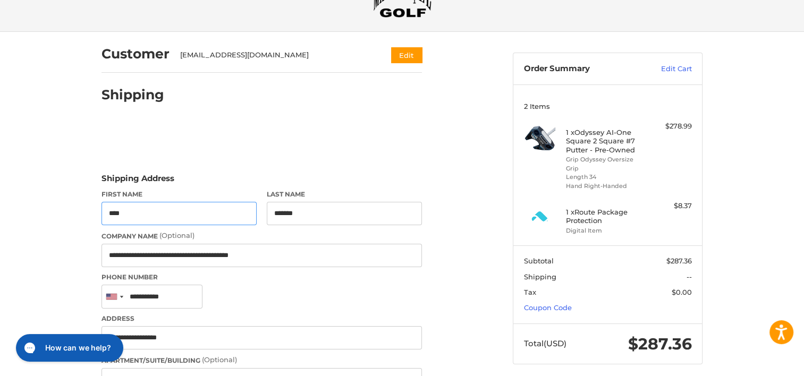 This screenshot has height=376, width=804. What do you see at coordinates (539, 261) in the screenshot?
I see `span: Subtotal` at bounding box center [539, 261].